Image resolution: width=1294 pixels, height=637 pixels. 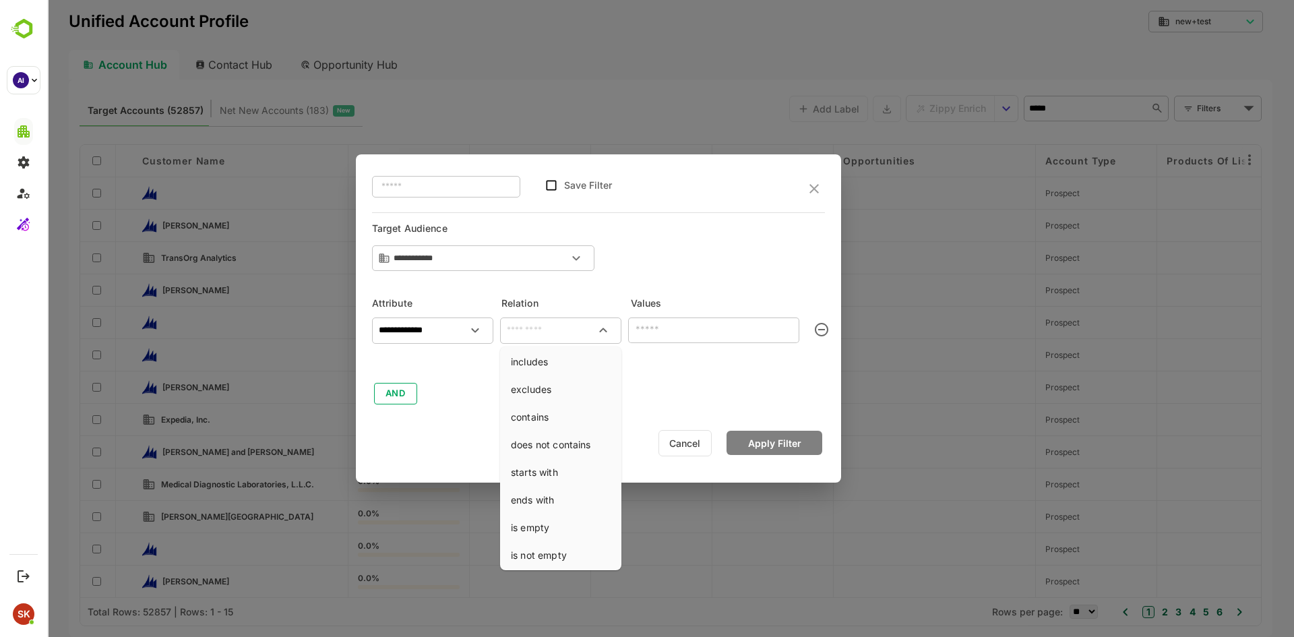 I want to click on li: contains, so click(x=514, y=417).